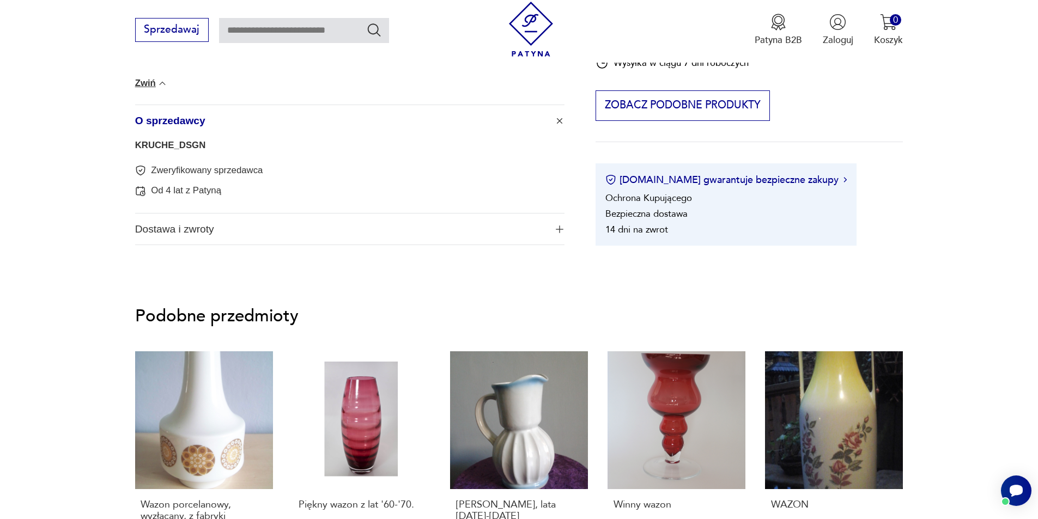 This screenshot has height=519, width=1038. I want to click on p: Koszyk, so click(889, 40).